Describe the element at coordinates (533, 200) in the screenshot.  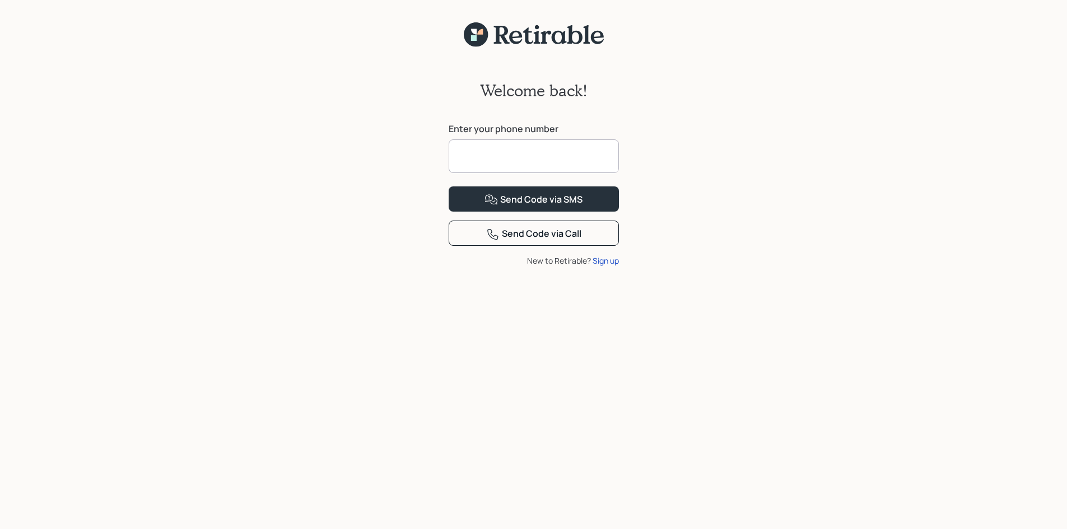
I see `div: Send Code via SMS` at that location.